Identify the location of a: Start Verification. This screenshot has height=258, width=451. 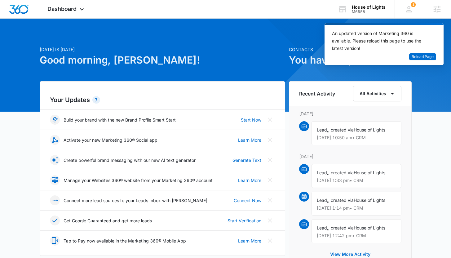
(244, 221).